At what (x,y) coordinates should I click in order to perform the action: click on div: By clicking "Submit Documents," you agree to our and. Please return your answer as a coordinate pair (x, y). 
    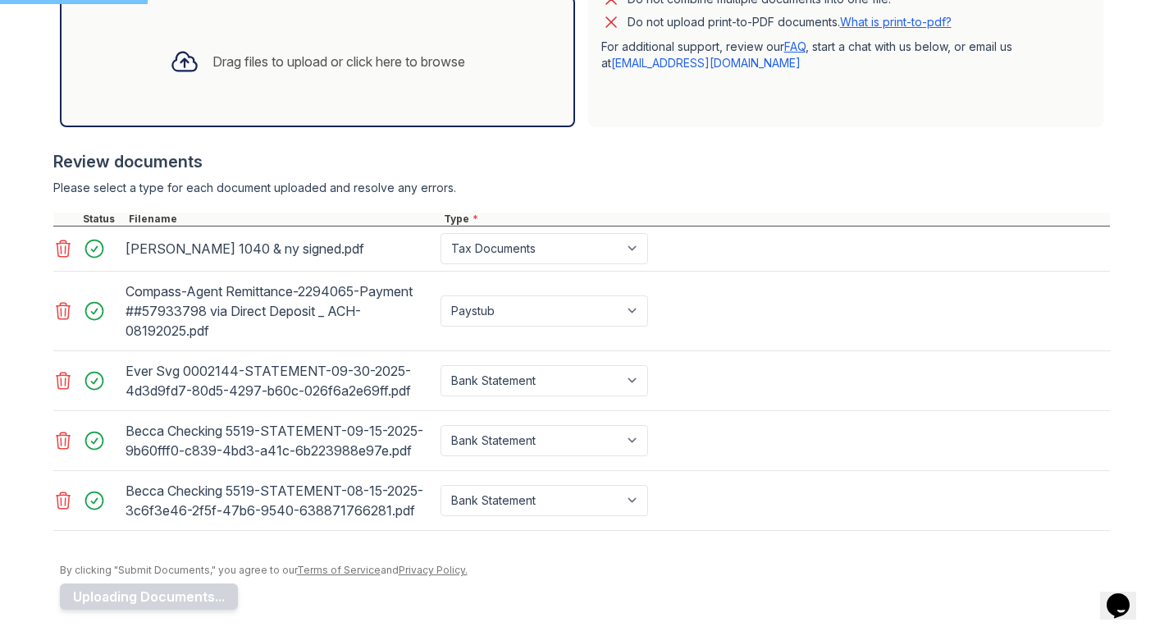
    Looking at the image, I should click on (585, 570).